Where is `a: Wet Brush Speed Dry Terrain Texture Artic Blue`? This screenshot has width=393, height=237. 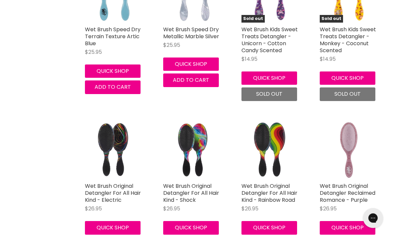
a: Wet Brush Speed Dry Terrain Texture Artic Blue is located at coordinates (112, 36).